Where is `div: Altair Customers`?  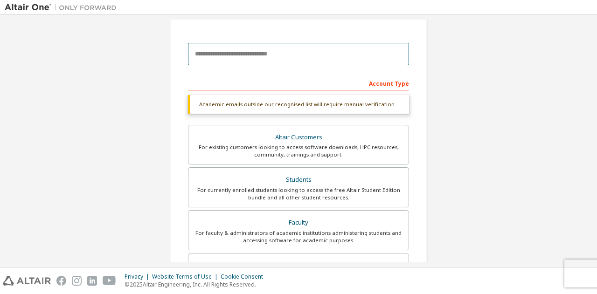
div: Altair Customers is located at coordinates (298, 137).